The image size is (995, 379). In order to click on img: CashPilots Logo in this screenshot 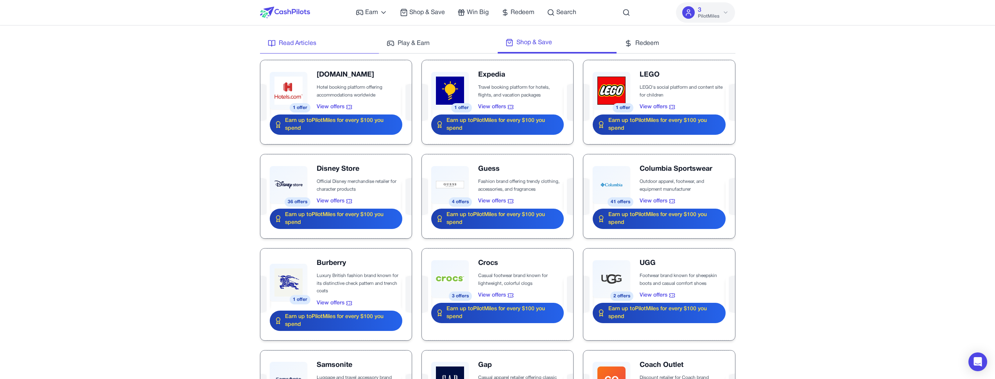, I will do `click(285, 13)`.